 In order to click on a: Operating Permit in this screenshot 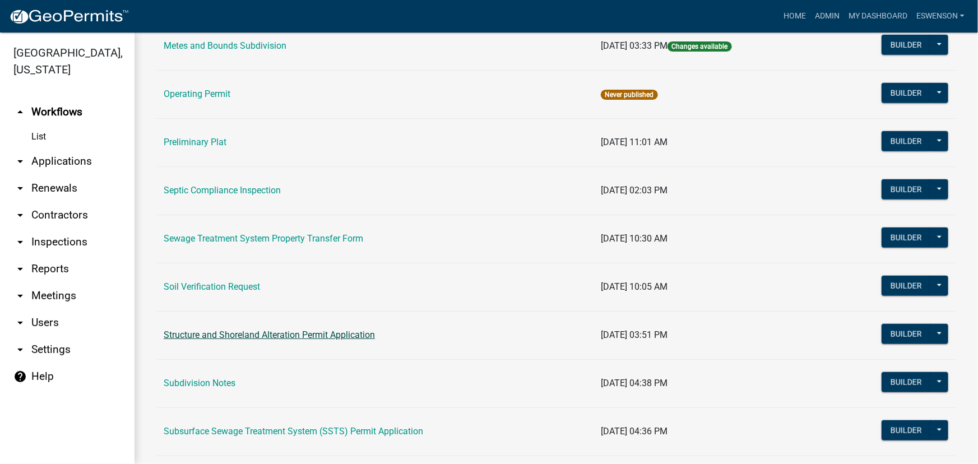, I will do `click(197, 94)`.